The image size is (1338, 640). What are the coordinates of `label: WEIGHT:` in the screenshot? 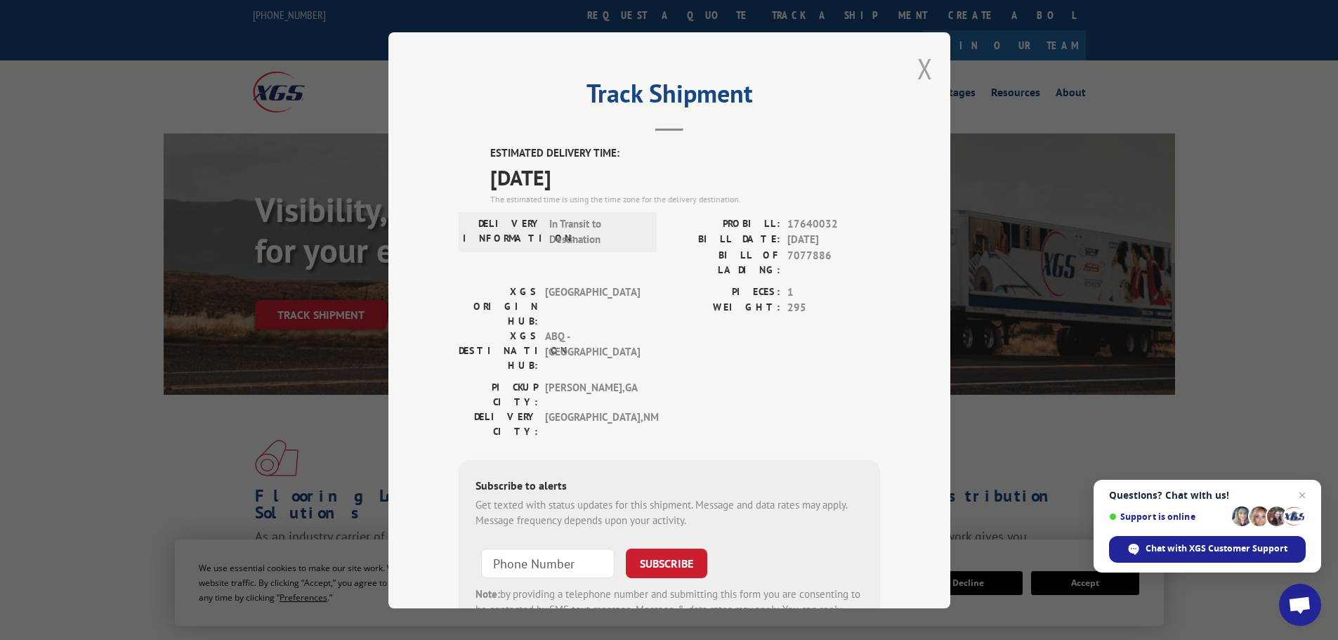 It's located at (725, 308).